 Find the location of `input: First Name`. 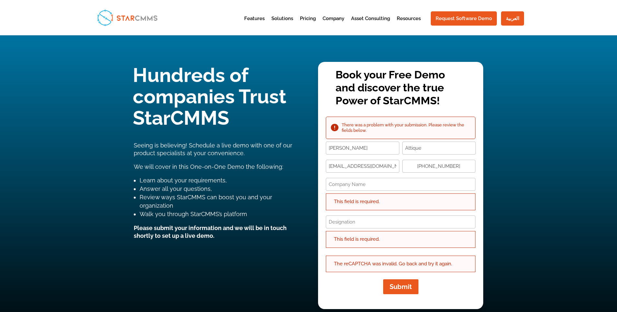

input: First Name is located at coordinates (362, 148).